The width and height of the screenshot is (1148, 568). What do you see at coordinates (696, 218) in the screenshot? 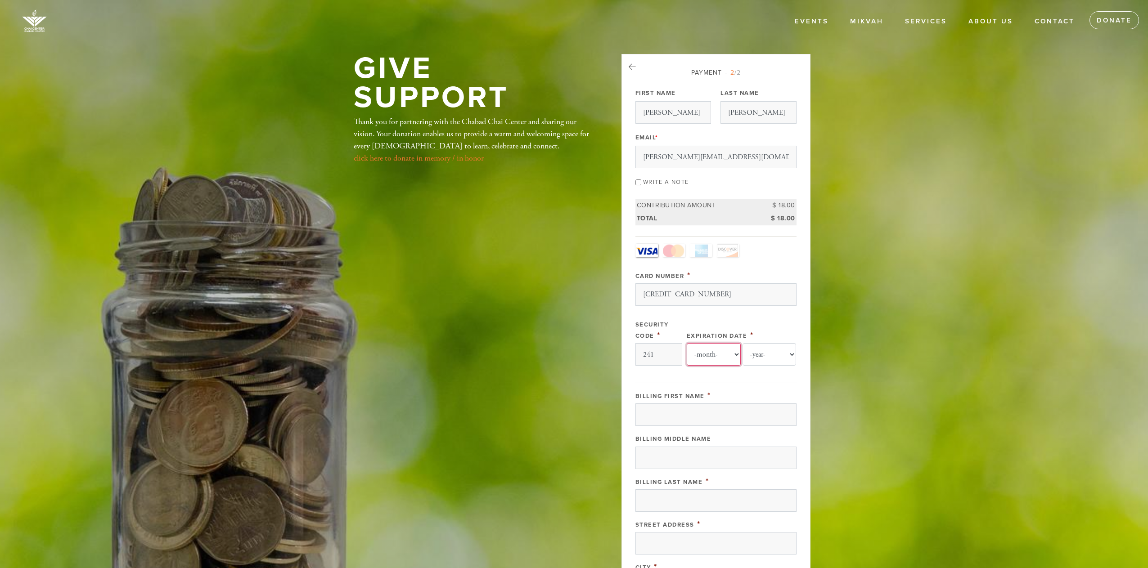
I see `td: Total` at bounding box center [696, 218].